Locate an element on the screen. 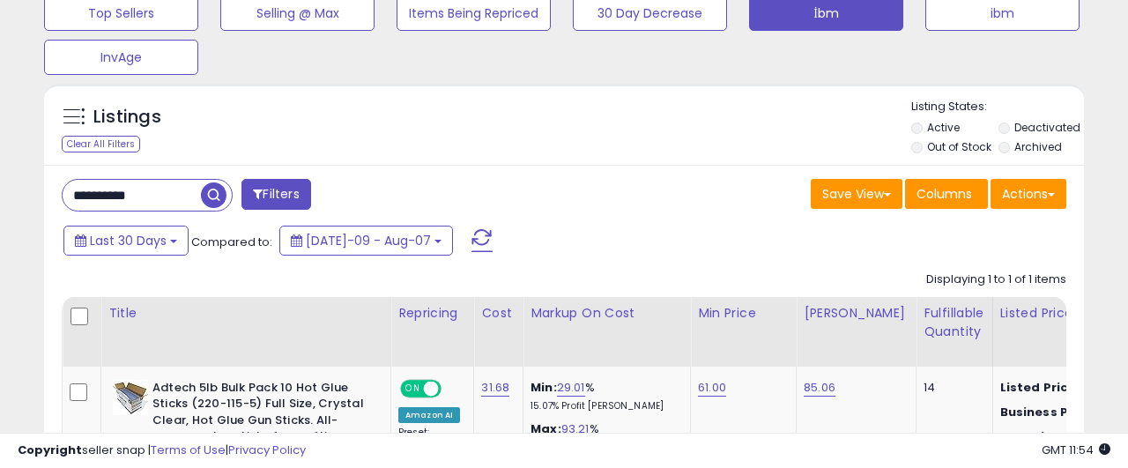 The width and height of the screenshot is (1128, 468). div: 14 is located at coordinates (951, 388).